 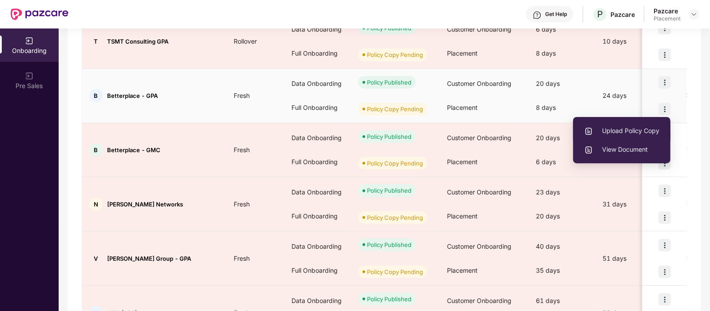 What do you see at coordinates (556, 14) in the screenshot?
I see `div: Get Help` at bounding box center [556, 14].